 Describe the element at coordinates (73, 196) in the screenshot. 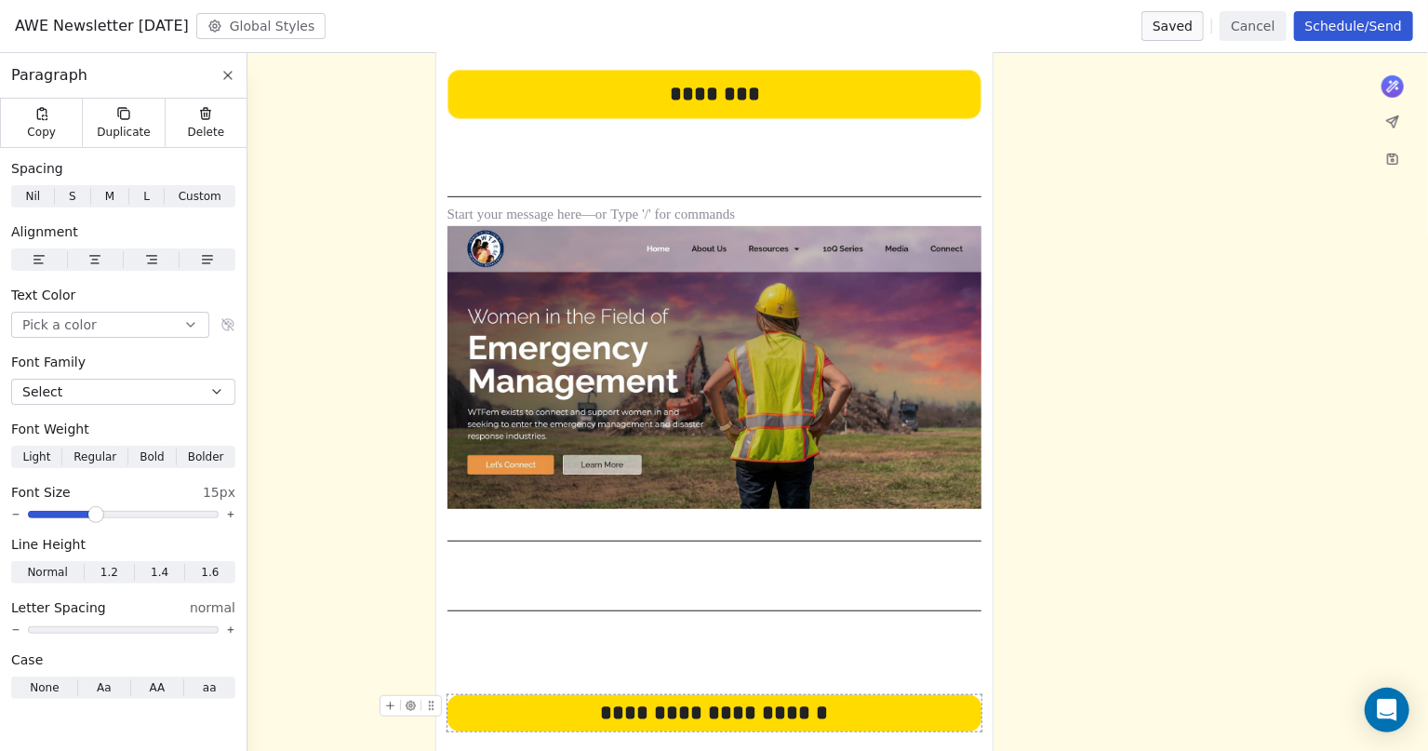

I see `span: S` at that location.